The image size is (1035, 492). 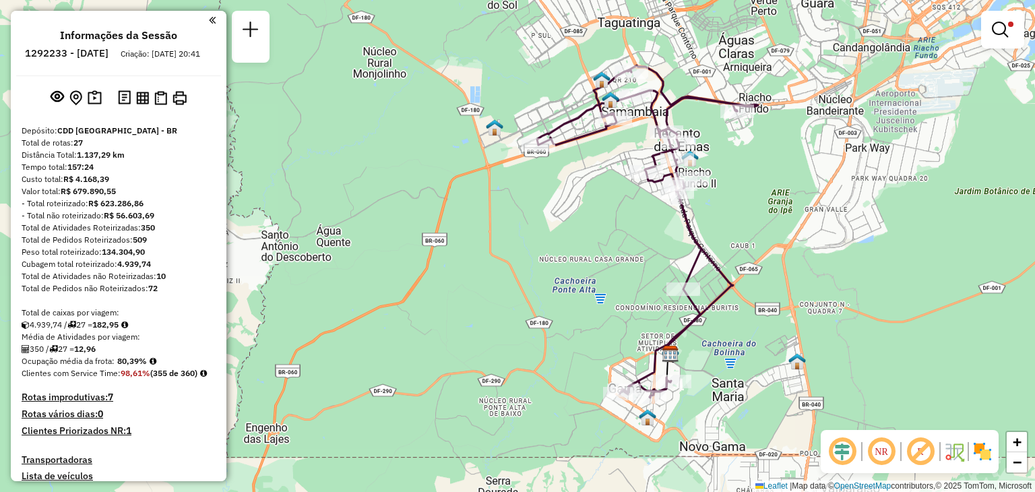 What do you see at coordinates (80, 166) in the screenshot?
I see `strong: 157:24` at bounding box center [80, 166].